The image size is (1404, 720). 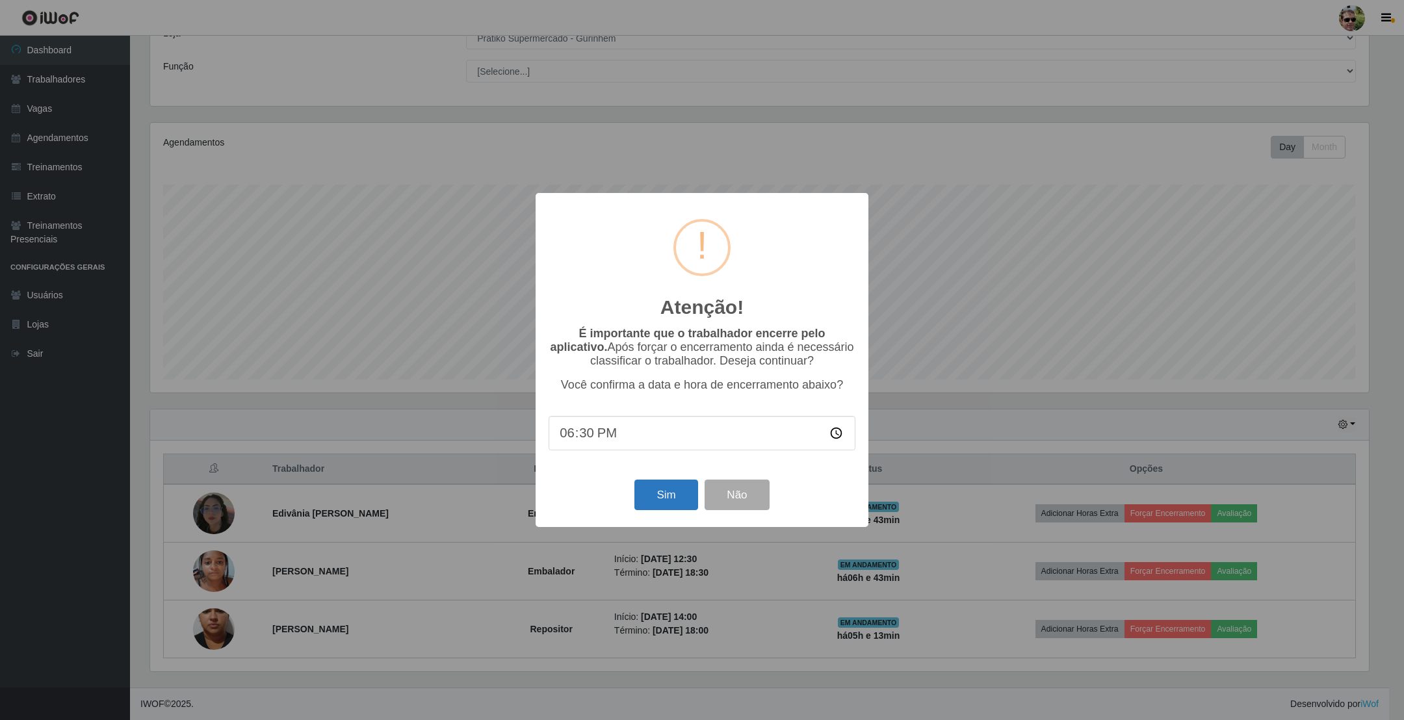 What do you see at coordinates (702, 347) in the screenshot?
I see `p: Após forçar o encerramento ainda é necessário classificar o trabalhador. Deseja continuar?` at bounding box center [702, 347].